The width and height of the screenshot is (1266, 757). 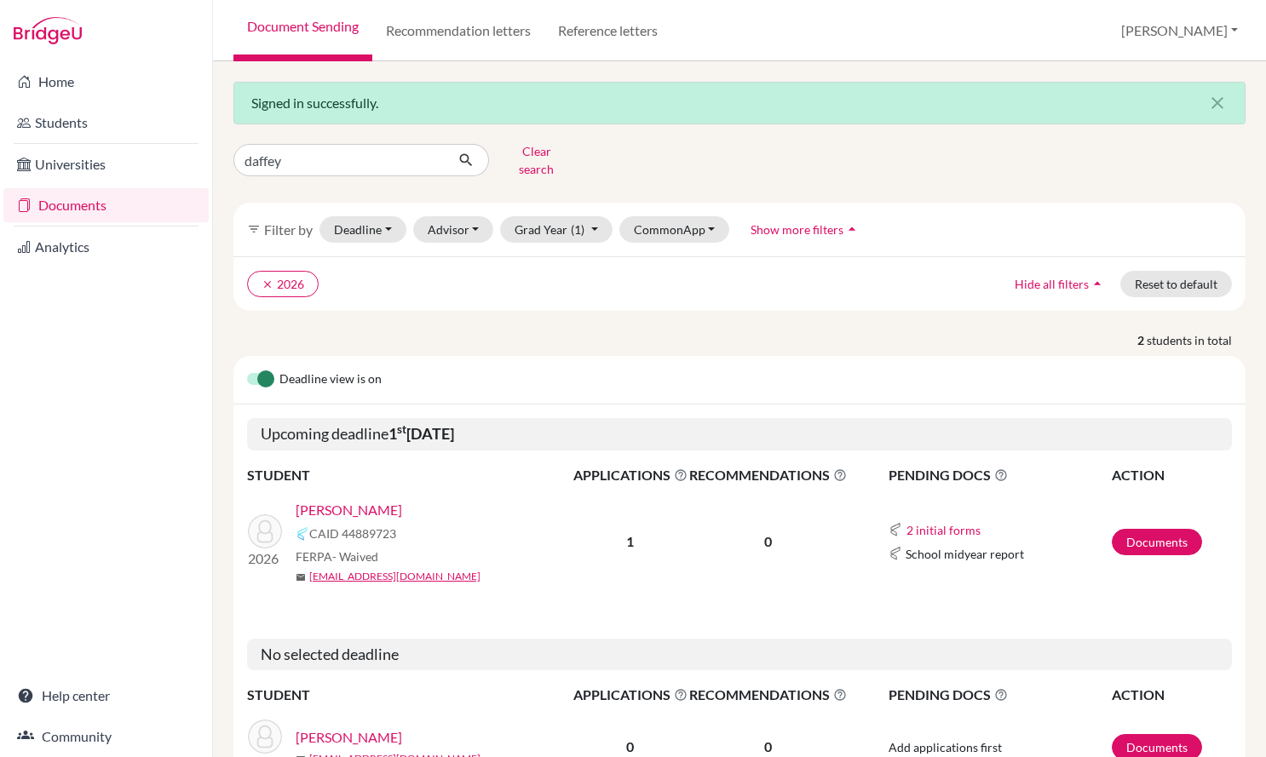 What do you see at coordinates (1060, 284) in the screenshot?
I see `button: Hide all filtersarrow_drop_up` at bounding box center [1060, 284].